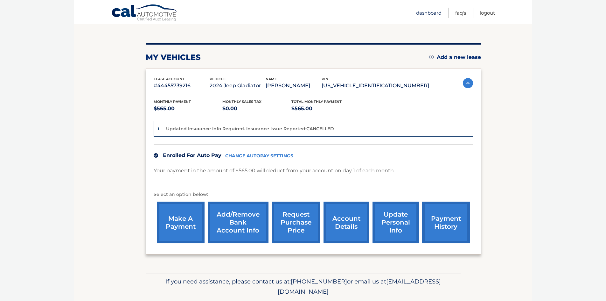 The image size is (606, 301). What do you see at coordinates (173, 57) in the screenshot?
I see `h2: my vehicles` at bounding box center [173, 57].